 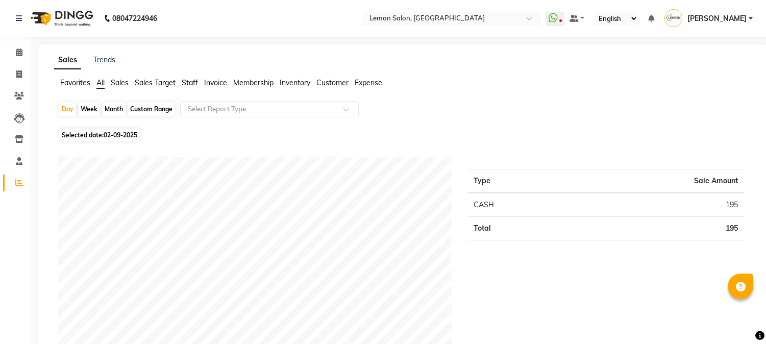 I want to click on span: Invoice, so click(x=215, y=83).